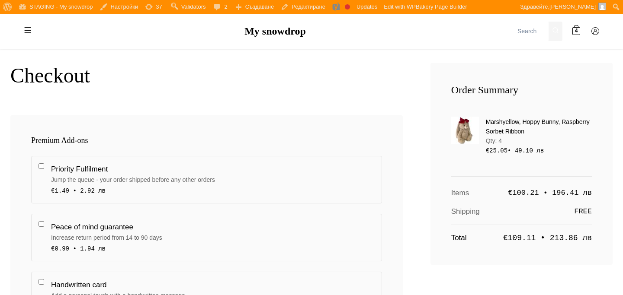  I want to click on div: Qty: 4, so click(538, 141).